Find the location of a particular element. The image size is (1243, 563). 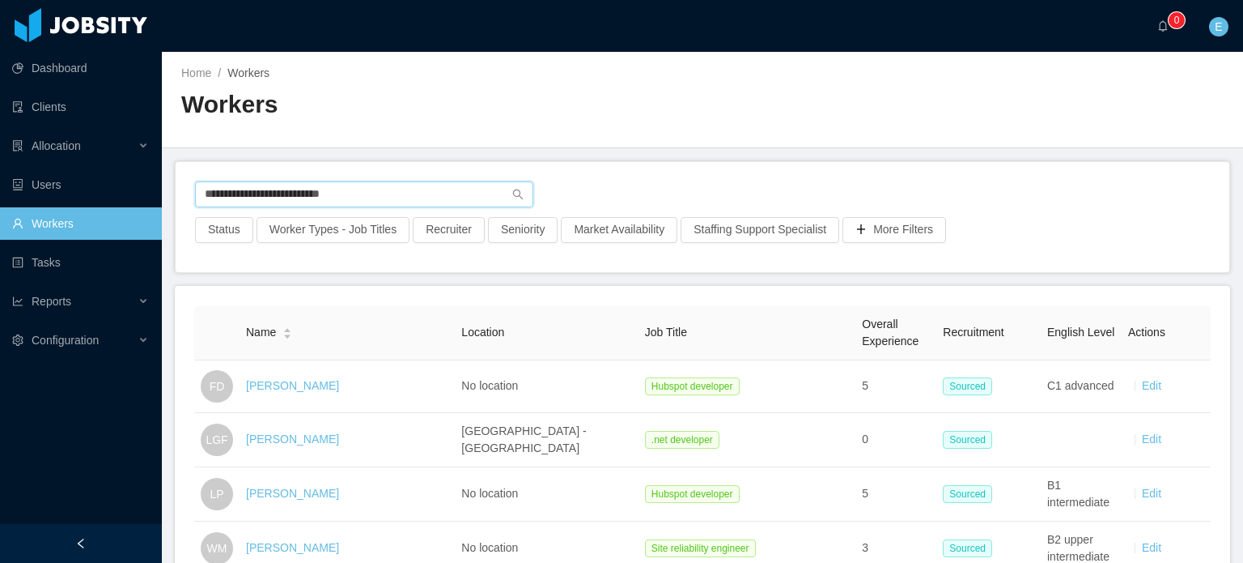

a: icon: robotUsers is located at coordinates (80, 185).